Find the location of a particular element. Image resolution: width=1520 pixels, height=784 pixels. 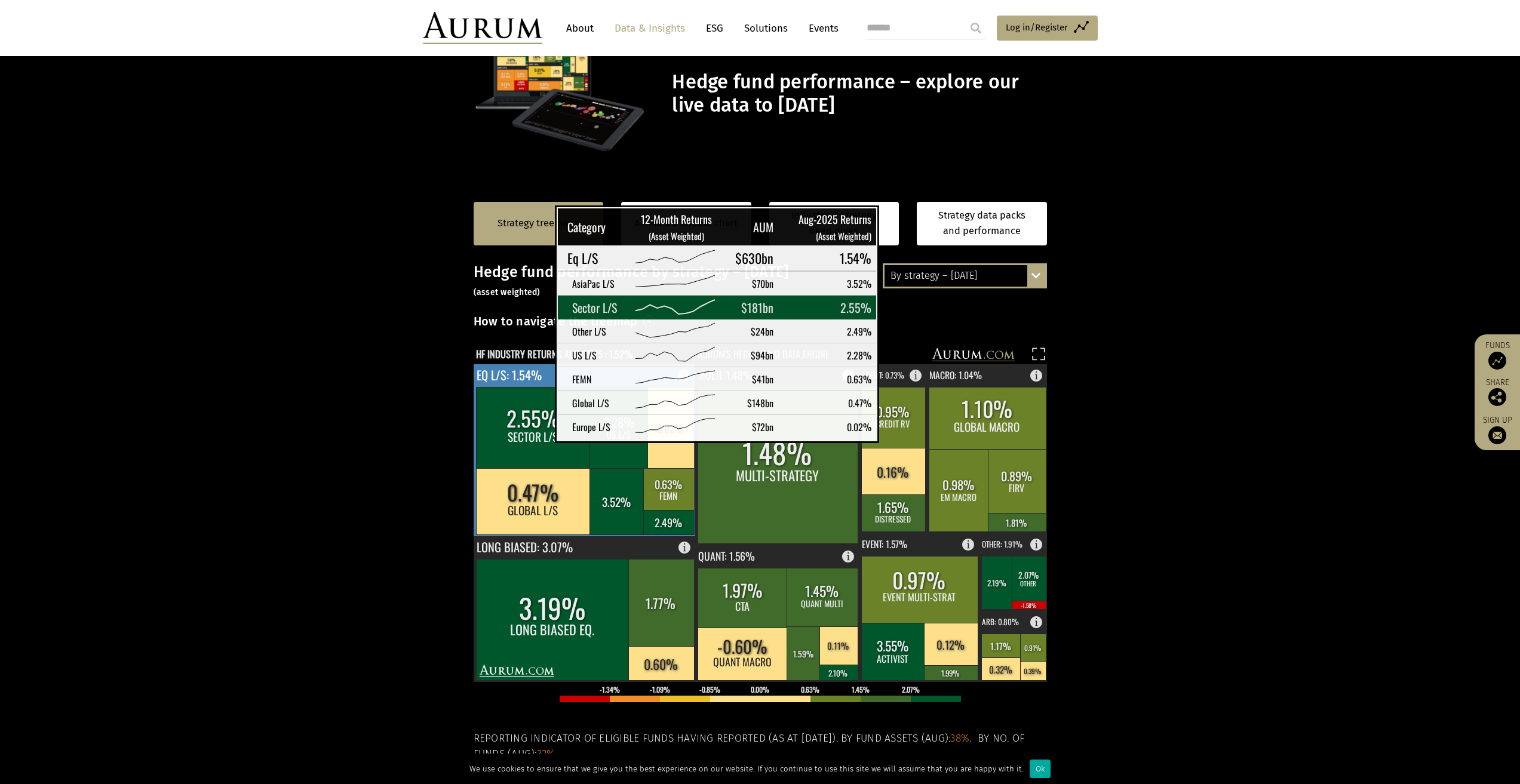

small: (asset weighted) is located at coordinates (507, 292).